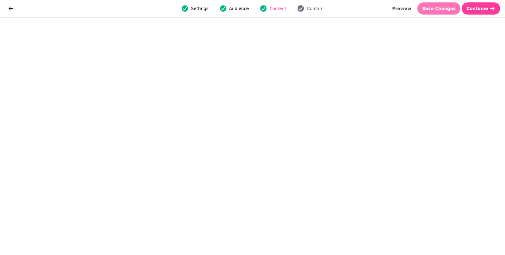 This screenshot has height=255, width=505. What do you see at coordinates (11, 8) in the screenshot?
I see `button: go back` at bounding box center [11, 8].